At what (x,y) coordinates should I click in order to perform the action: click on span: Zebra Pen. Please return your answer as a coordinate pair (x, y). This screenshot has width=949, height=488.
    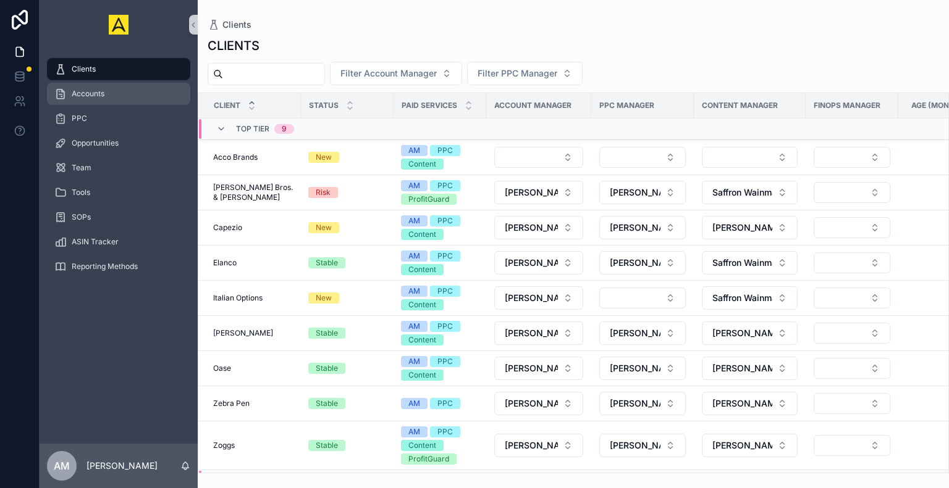
    Looking at the image, I should click on (231, 404).